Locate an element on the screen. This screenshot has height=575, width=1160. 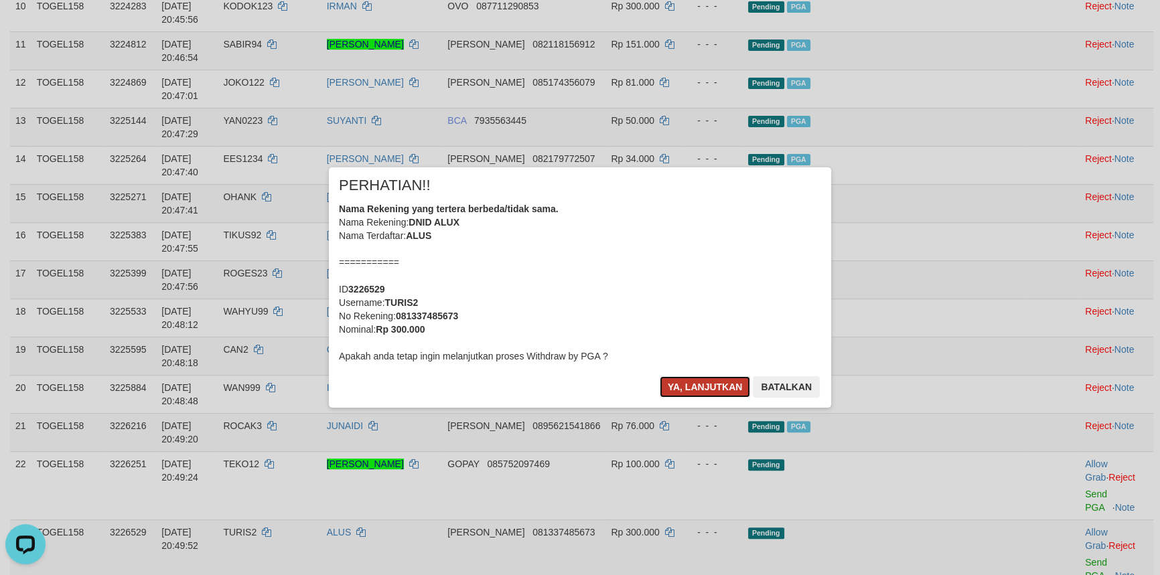
button: Ya, lanjutkan is located at coordinates (705, 387).